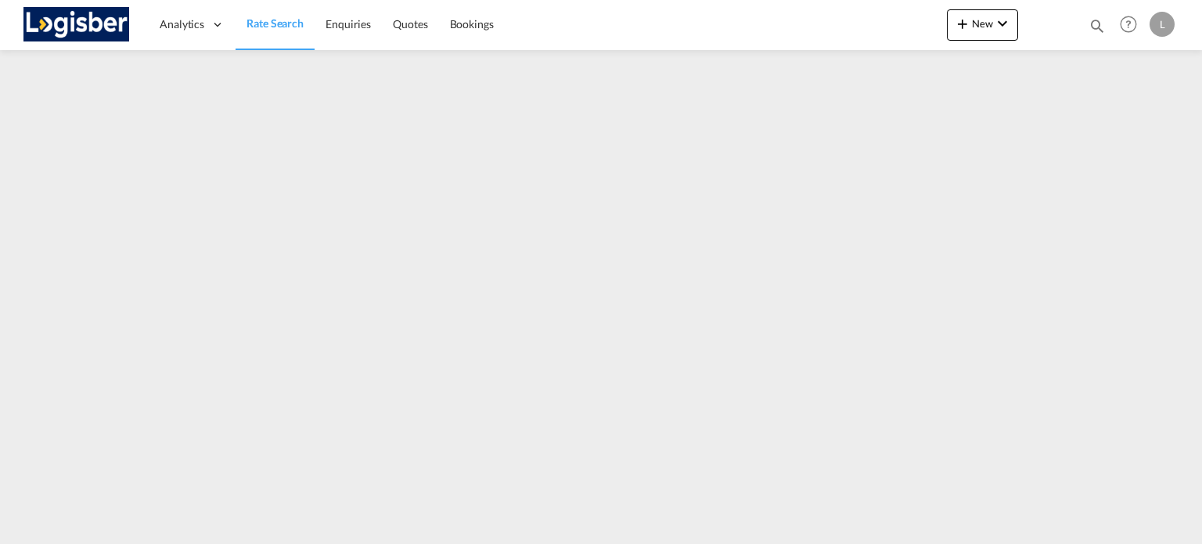 The image size is (1202, 544). Describe the element at coordinates (76, 24) in the screenshot. I see `img: d7a75e507efd11eebffa5922d020a472.png` at that location.